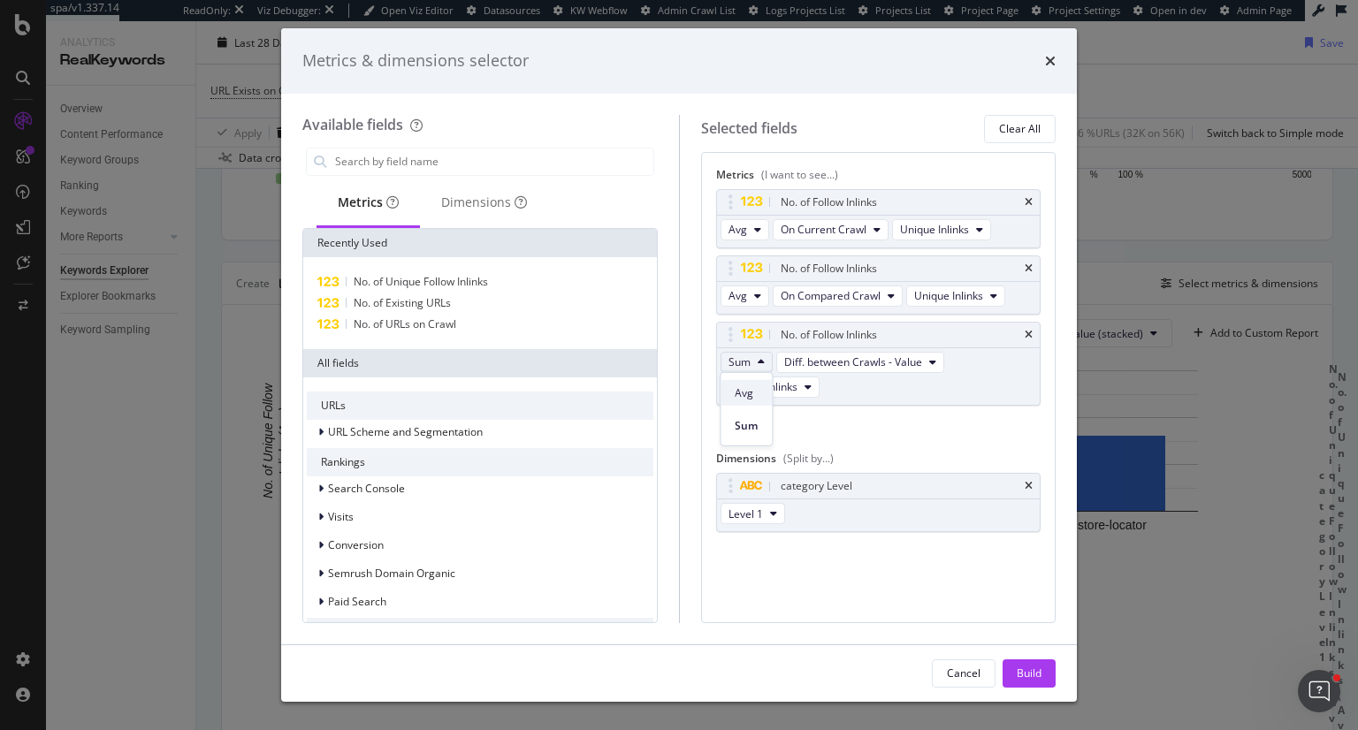 The width and height of the screenshot is (1358, 730). Describe the element at coordinates (860, 362) in the screenshot. I see `button: Diff. between Crawls - Value` at that location.